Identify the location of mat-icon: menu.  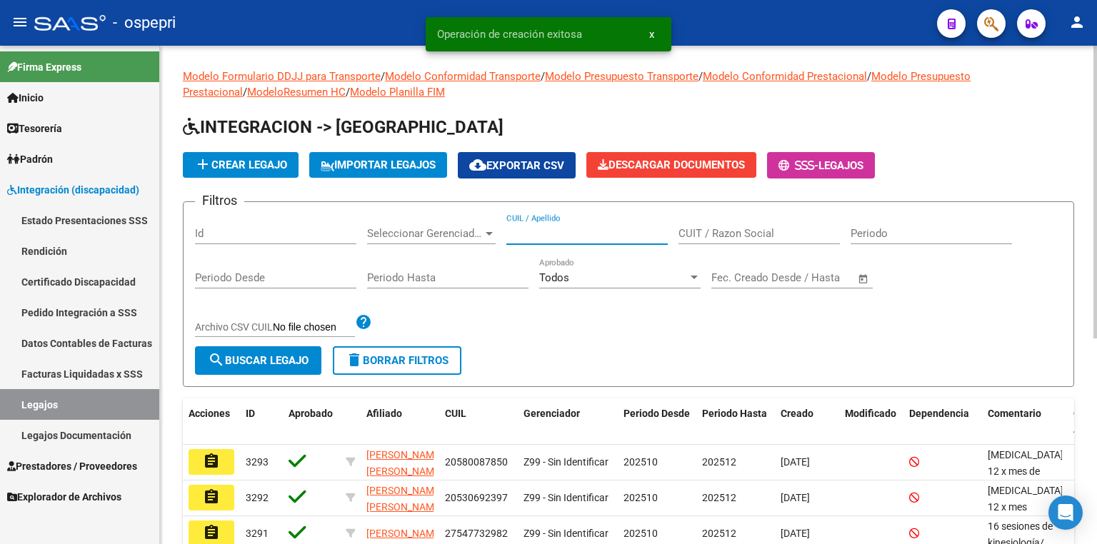
(20, 22).